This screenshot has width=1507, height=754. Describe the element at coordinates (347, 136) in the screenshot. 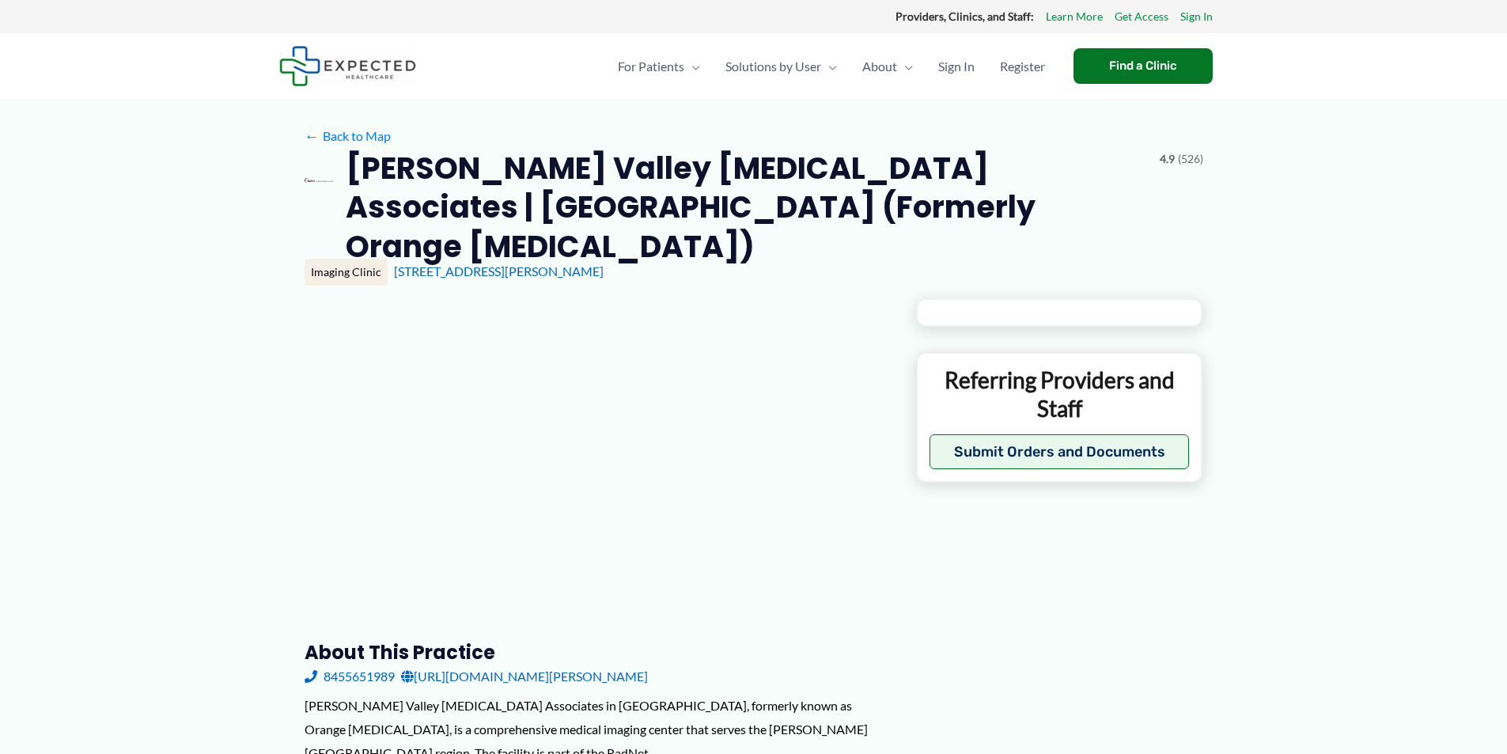

I see `a: ←Back to Map` at that location.